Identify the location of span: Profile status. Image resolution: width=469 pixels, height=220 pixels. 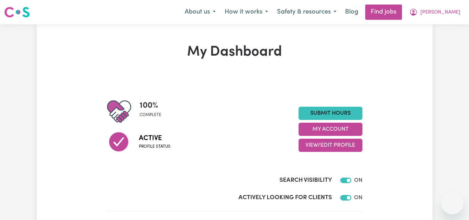
(154, 146).